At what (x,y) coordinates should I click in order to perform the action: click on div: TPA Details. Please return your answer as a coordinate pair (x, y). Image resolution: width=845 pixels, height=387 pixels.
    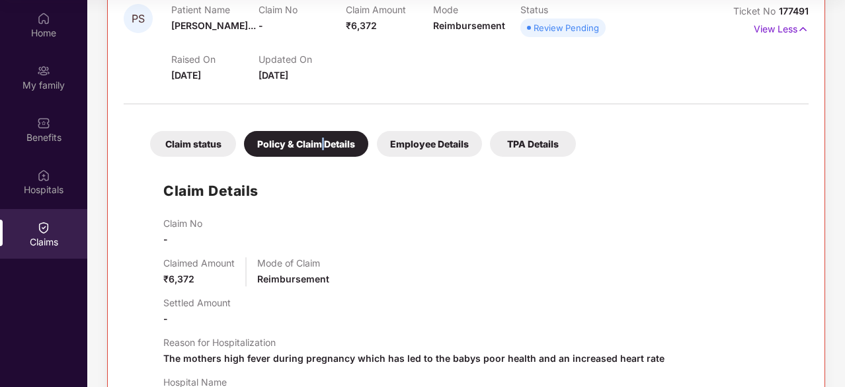
    Looking at the image, I should click on (533, 143).